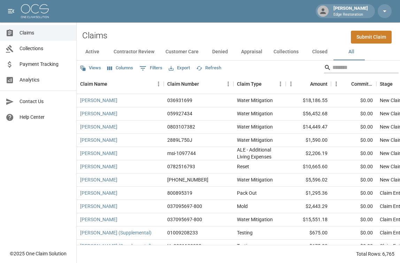 The image size is (400, 263). I want to click on div: msi-1097744, so click(182, 153).